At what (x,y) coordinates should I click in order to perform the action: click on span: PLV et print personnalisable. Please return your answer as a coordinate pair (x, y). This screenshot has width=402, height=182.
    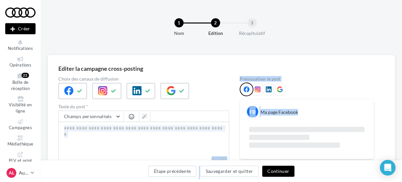
    Looking at the image, I should click on (21, 166).